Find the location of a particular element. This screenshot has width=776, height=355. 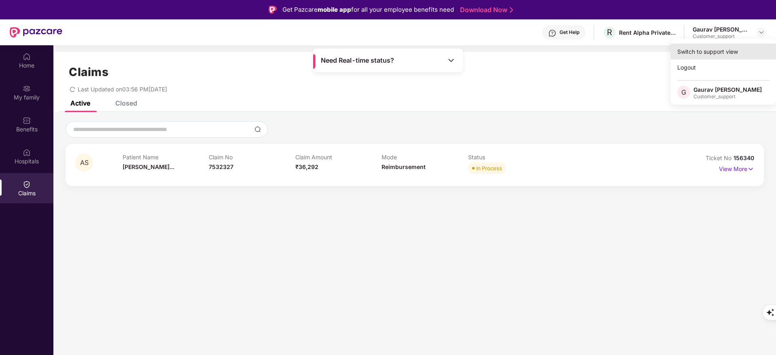

p: Claim No is located at coordinates (252, 157).